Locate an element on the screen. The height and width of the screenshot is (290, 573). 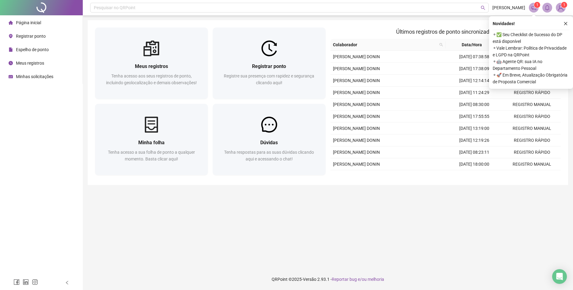
span: clock-circle is located at coordinates (11, 63).